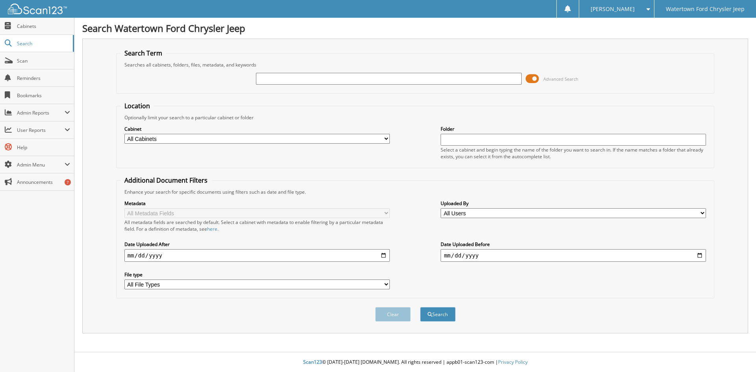 This screenshot has height=372, width=756. I want to click on label: Cabinet, so click(257, 129).